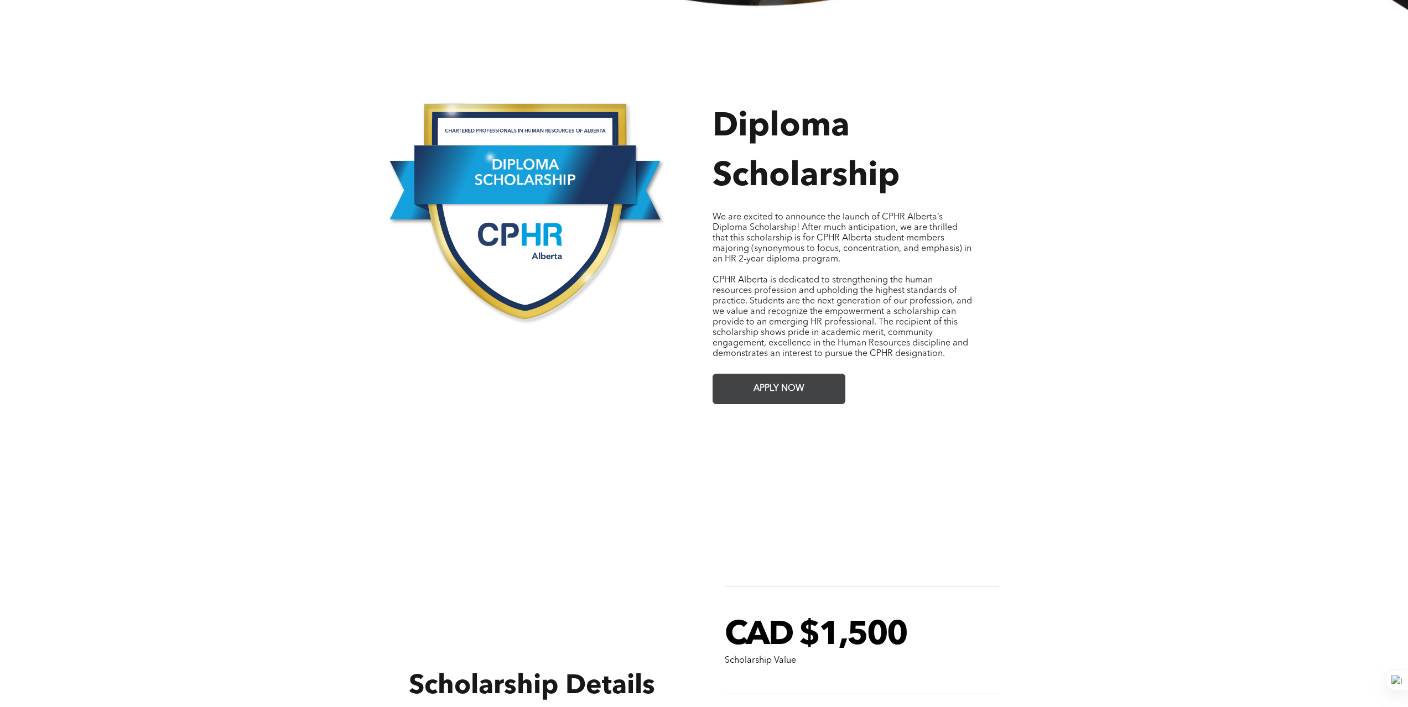  I want to click on span: Scholarship Details, so click(532, 687).